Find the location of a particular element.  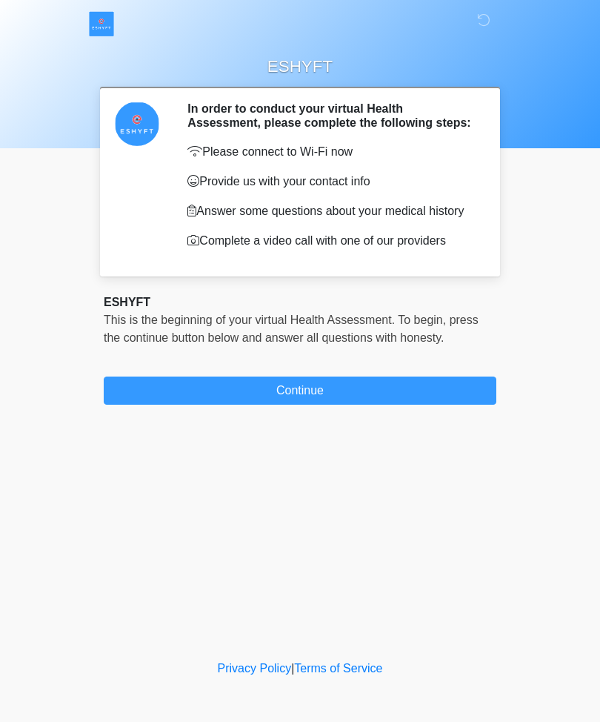

p: Complete a video call with one of our providers is located at coordinates (331, 241).